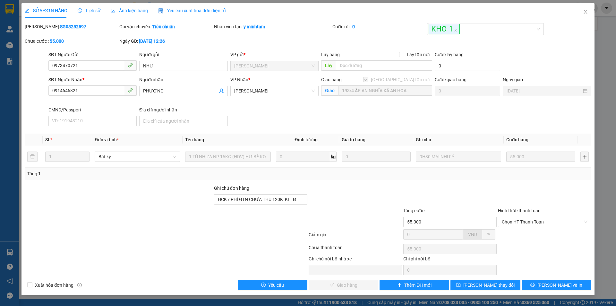  I want to click on div: Giảm giá, so click(355, 236).